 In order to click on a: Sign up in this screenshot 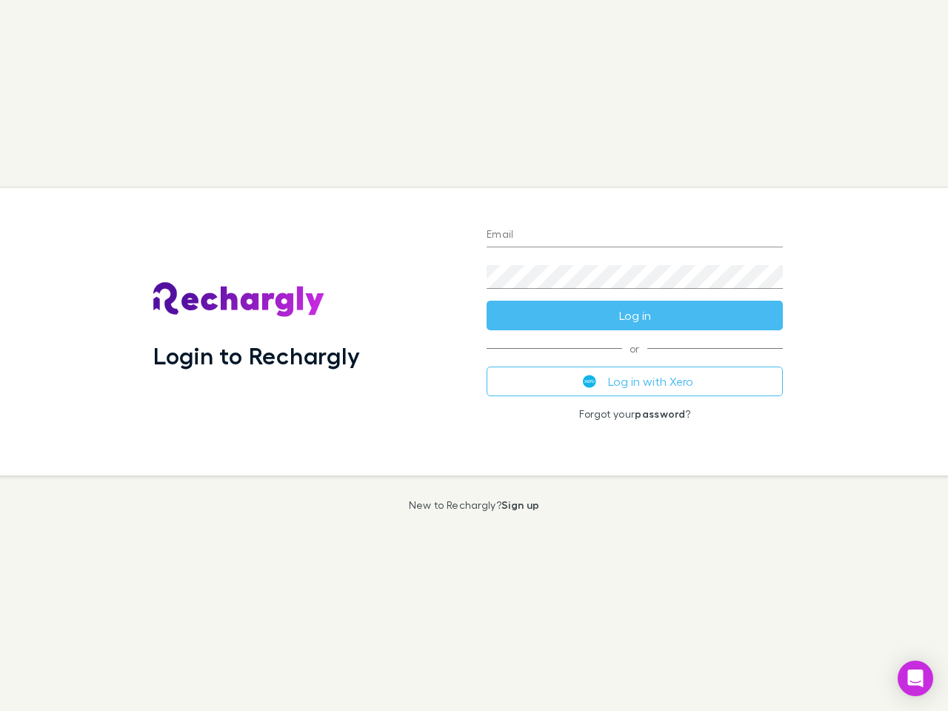, I will do `click(520, 504)`.